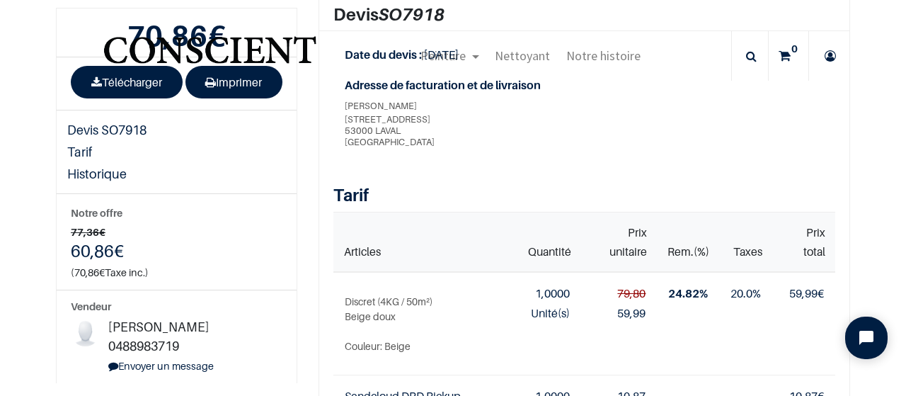  Describe the element at coordinates (795, 49) in the screenshot. I see `sup: 0` at that location.